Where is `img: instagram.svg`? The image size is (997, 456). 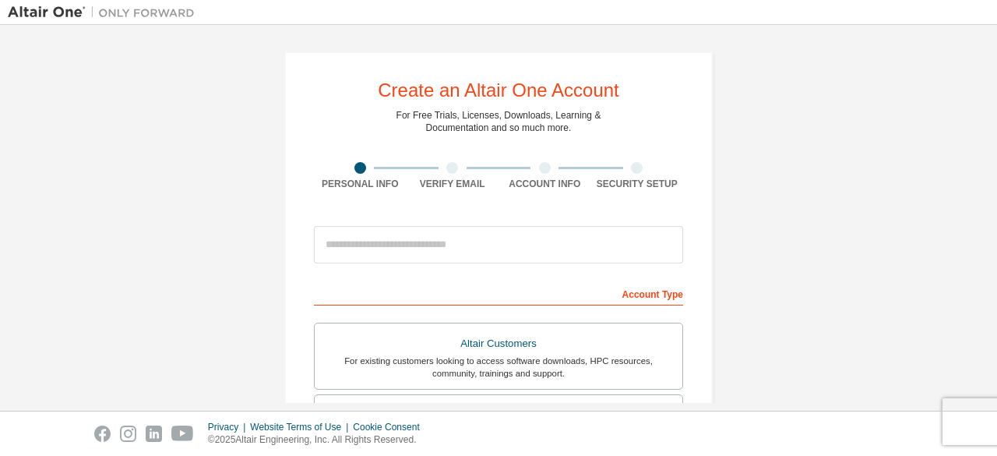 img: instagram.svg is located at coordinates (128, 433).